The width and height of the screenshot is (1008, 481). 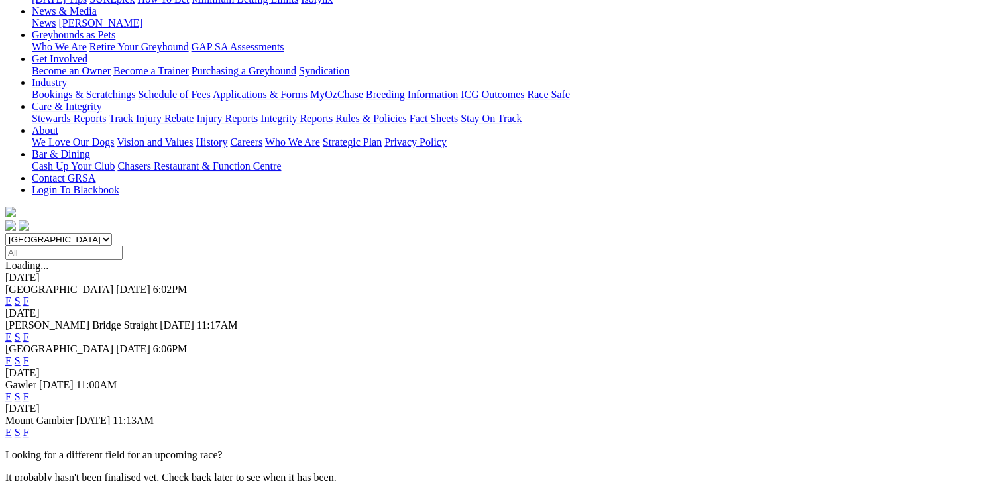 I want to click on a: Syndication, so click(x=324, y=70).